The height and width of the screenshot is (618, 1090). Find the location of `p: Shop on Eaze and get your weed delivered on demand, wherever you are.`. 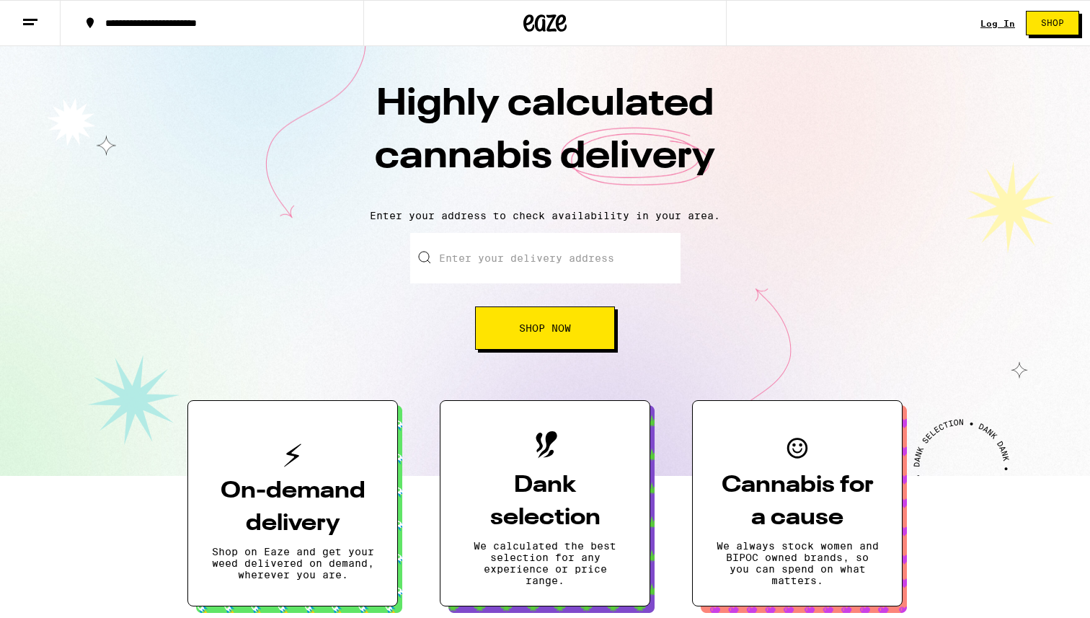

p: Shop on Eaze and get your weed delivered on demand, wherever you are. is located at coordinates (293, 563).